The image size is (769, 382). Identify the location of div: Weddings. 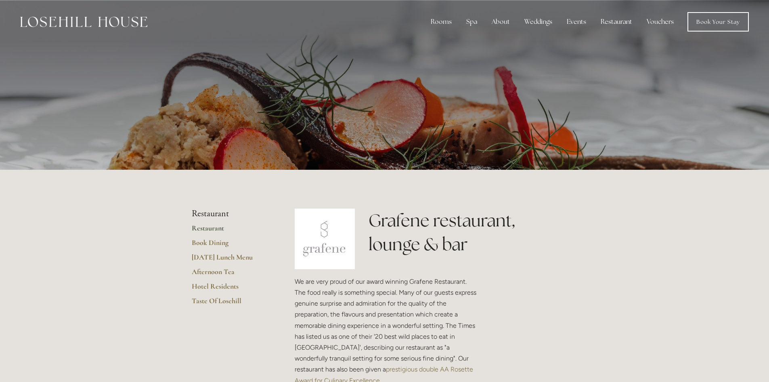
(538, 22).